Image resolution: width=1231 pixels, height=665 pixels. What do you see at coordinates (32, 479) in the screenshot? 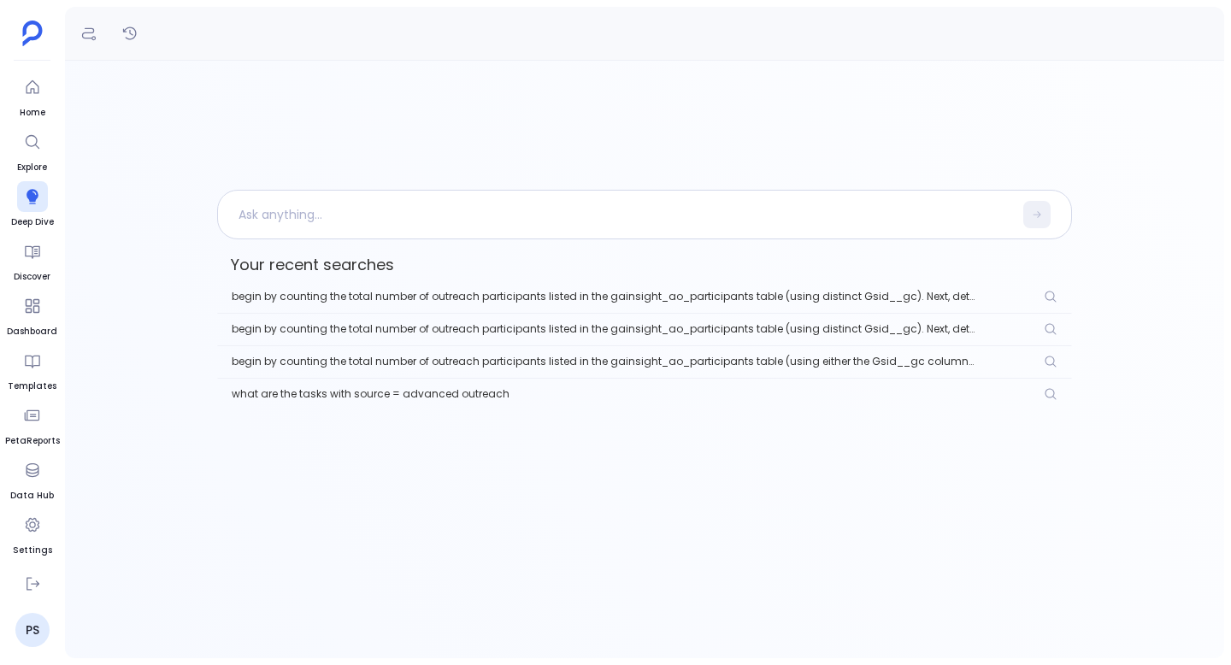
I see `a: Data Hub` at bounding box center [32, 479].